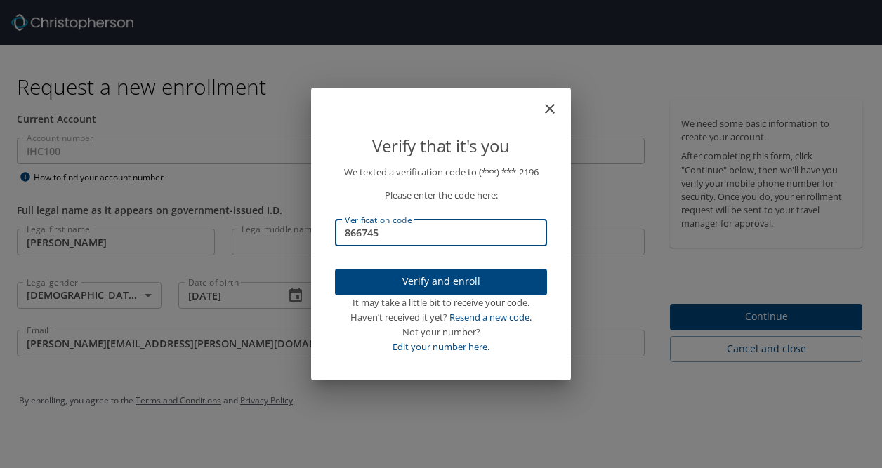  I want to click on div: It may take a little bit to receive your code., so click(441, 303).